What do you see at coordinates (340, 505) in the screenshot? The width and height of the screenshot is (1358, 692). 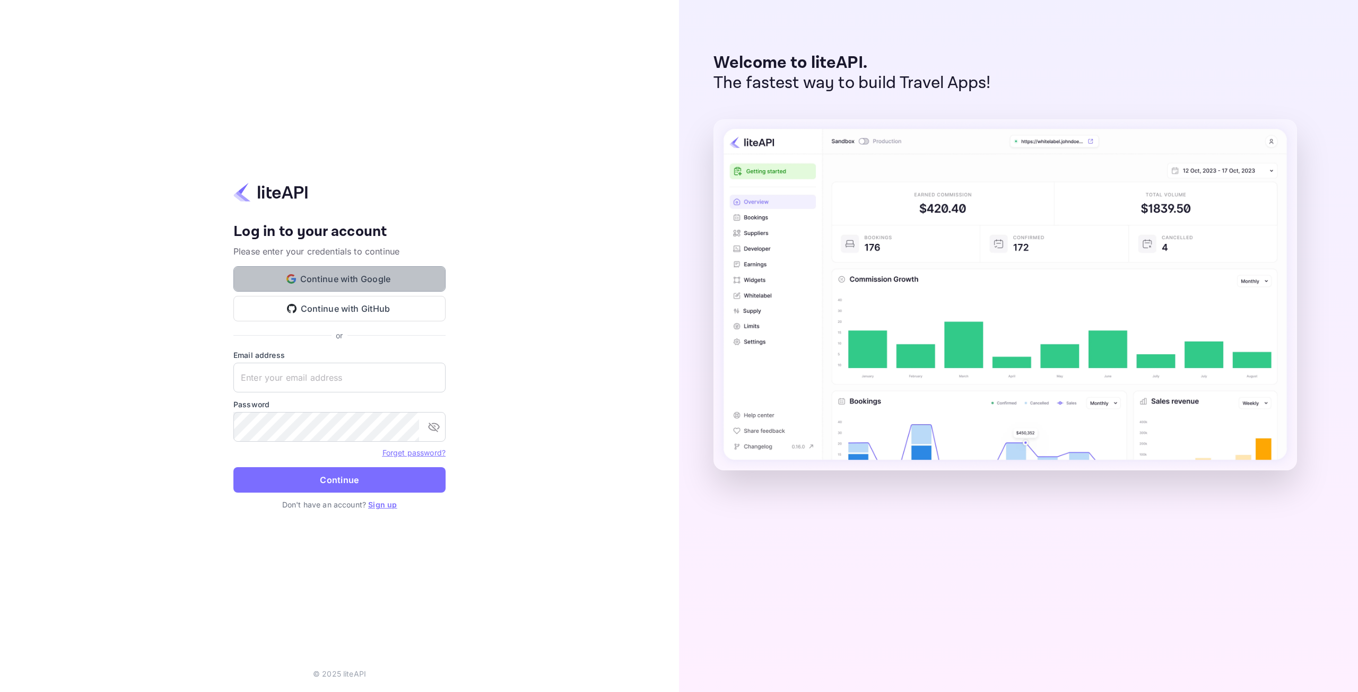 I see `p: Don't have an account?` at bounding box center [340, 505].